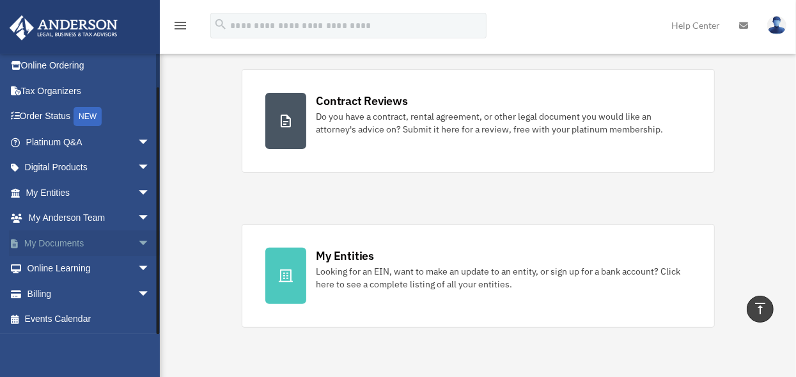 The height and width of the screenshot is (377, 796). I want to click on i: vertical_align_top, so click(760, 308).